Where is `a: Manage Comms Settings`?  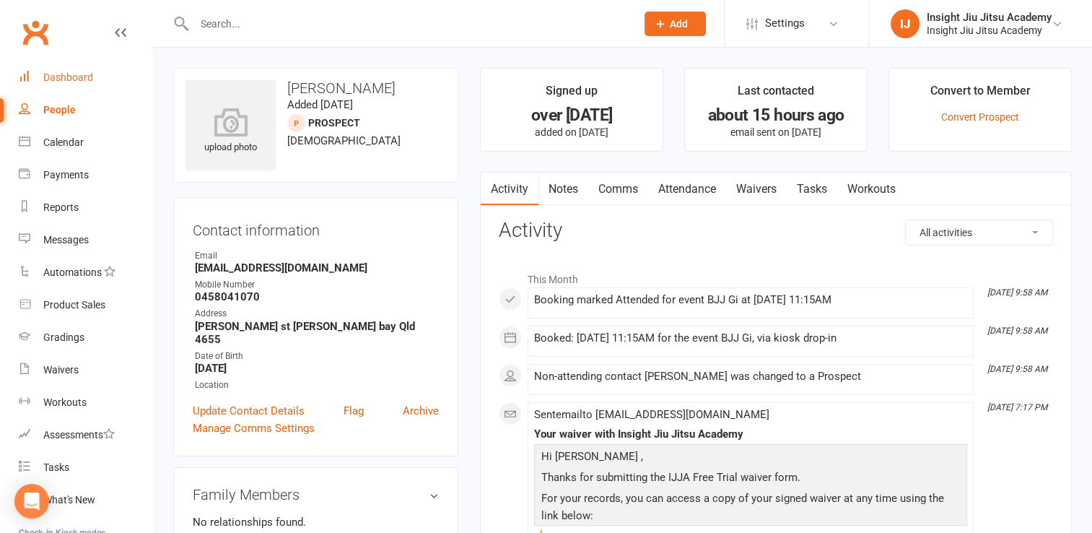
a: Manage Comms Settings is located at coordinates (253, 428).